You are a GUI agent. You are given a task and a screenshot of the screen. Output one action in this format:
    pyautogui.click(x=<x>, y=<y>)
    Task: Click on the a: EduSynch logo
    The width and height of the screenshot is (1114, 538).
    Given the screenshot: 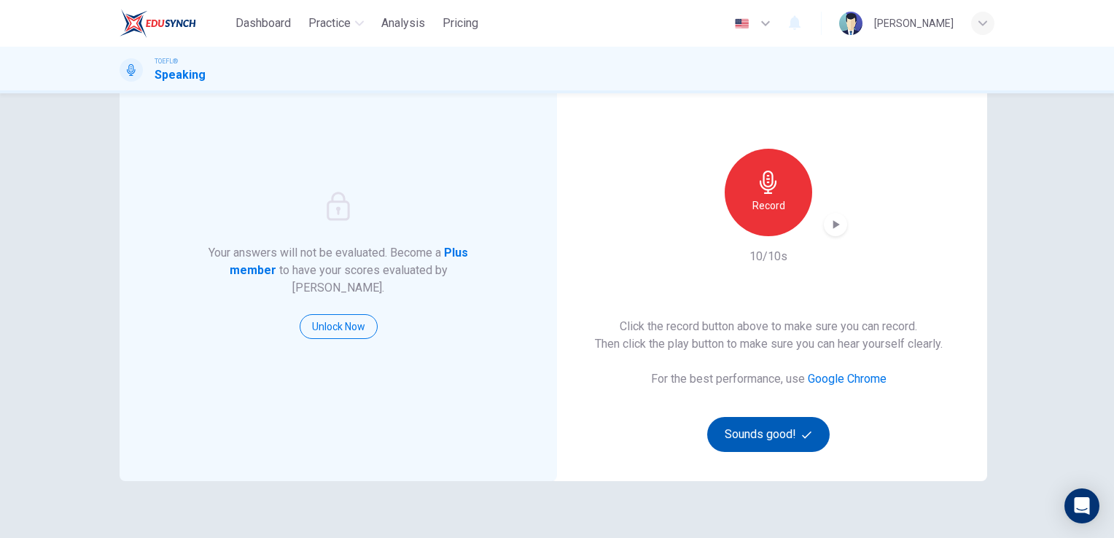 What is the action you would take?
    pyautogui.click(x=174, y=23)
    